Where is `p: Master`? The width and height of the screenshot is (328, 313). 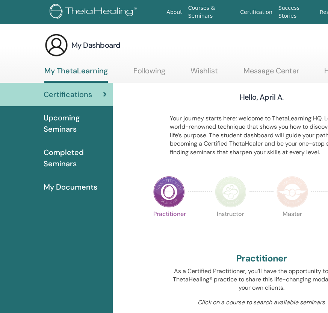
p: Master is located at coordinates (293, 227).